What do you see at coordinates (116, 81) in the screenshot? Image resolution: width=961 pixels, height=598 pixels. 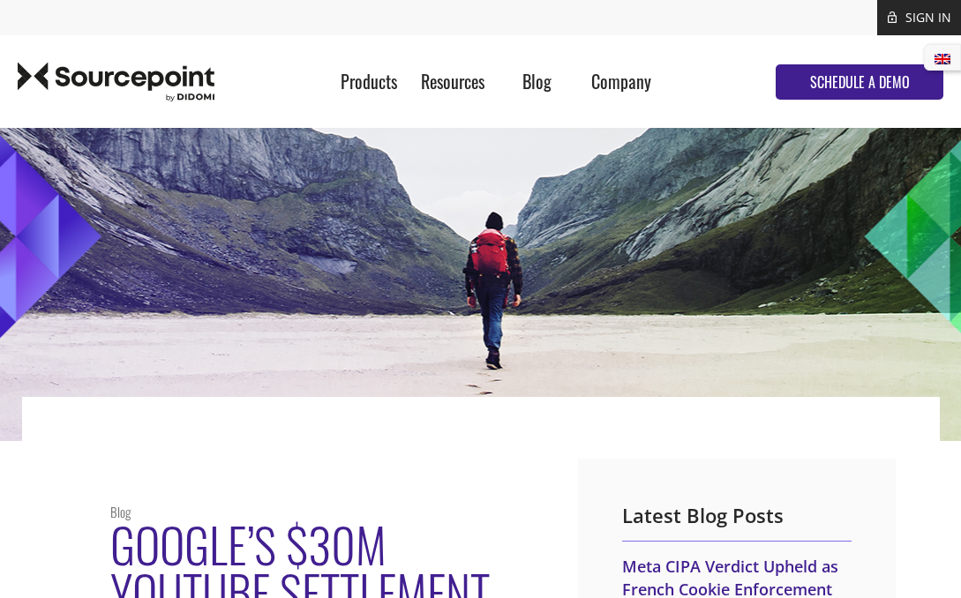 I see `img: Sourcepoint` at bounding box center [116, 81].